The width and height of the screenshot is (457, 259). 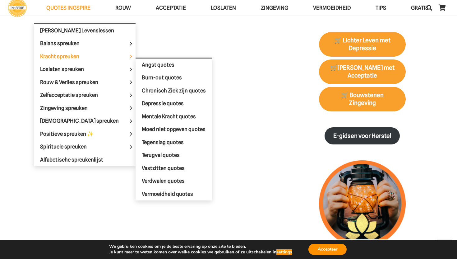 What do you see at coordinates (72, 134) in the screenshot?
I see `span: Positieve spreuken ✨` at bounding box center [72, 134].